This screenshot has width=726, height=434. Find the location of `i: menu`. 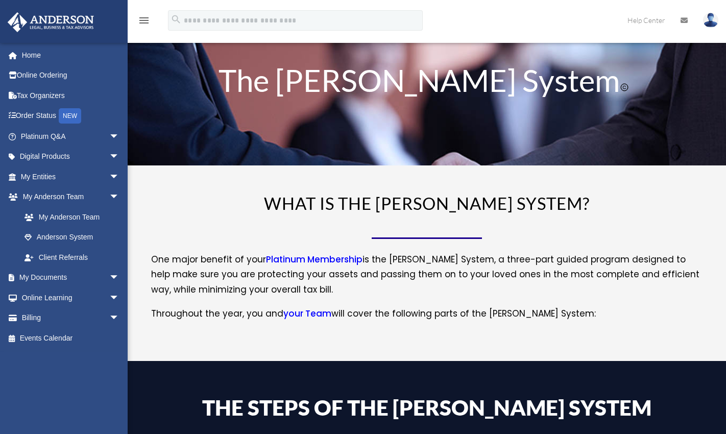

i: menu is located at coordinates (144, 20).